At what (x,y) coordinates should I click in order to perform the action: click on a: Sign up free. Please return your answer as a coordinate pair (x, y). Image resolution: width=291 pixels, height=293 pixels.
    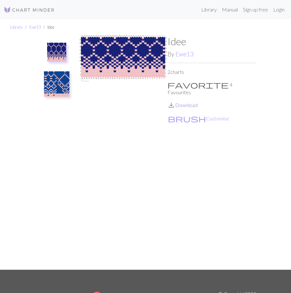
    Looking at the image, I should click on (255, 10).